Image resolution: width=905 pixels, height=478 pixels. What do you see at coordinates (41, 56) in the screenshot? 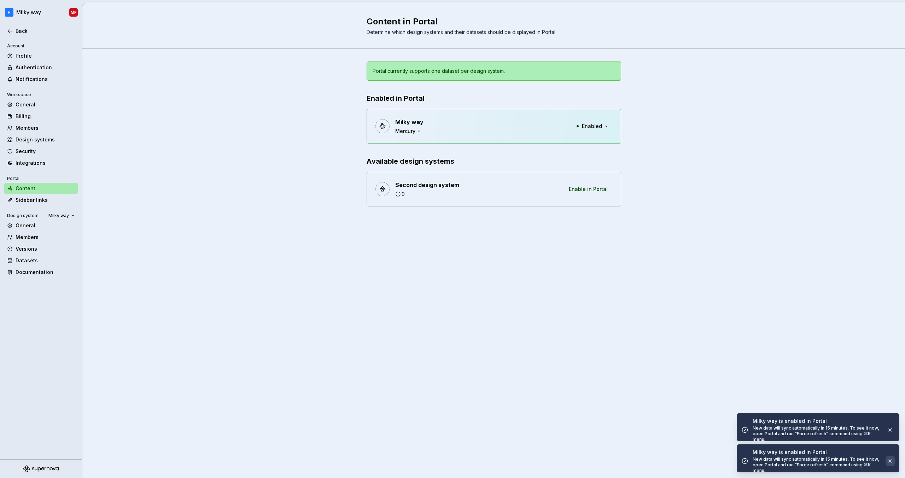
I see `a: Profile` at bounding box center [41, 56].